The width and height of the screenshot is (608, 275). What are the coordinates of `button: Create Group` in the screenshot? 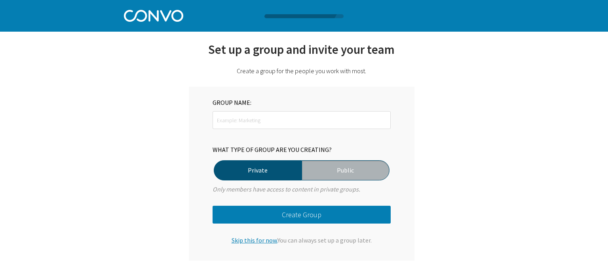 It's located at (302, 215).